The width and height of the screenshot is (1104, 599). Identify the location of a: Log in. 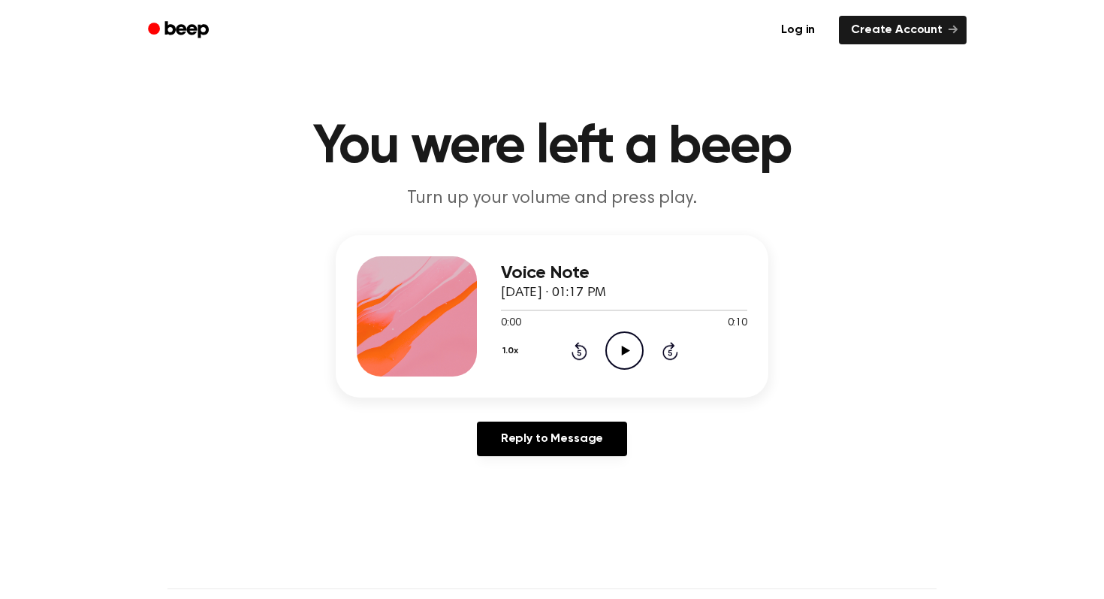
(798, 30).